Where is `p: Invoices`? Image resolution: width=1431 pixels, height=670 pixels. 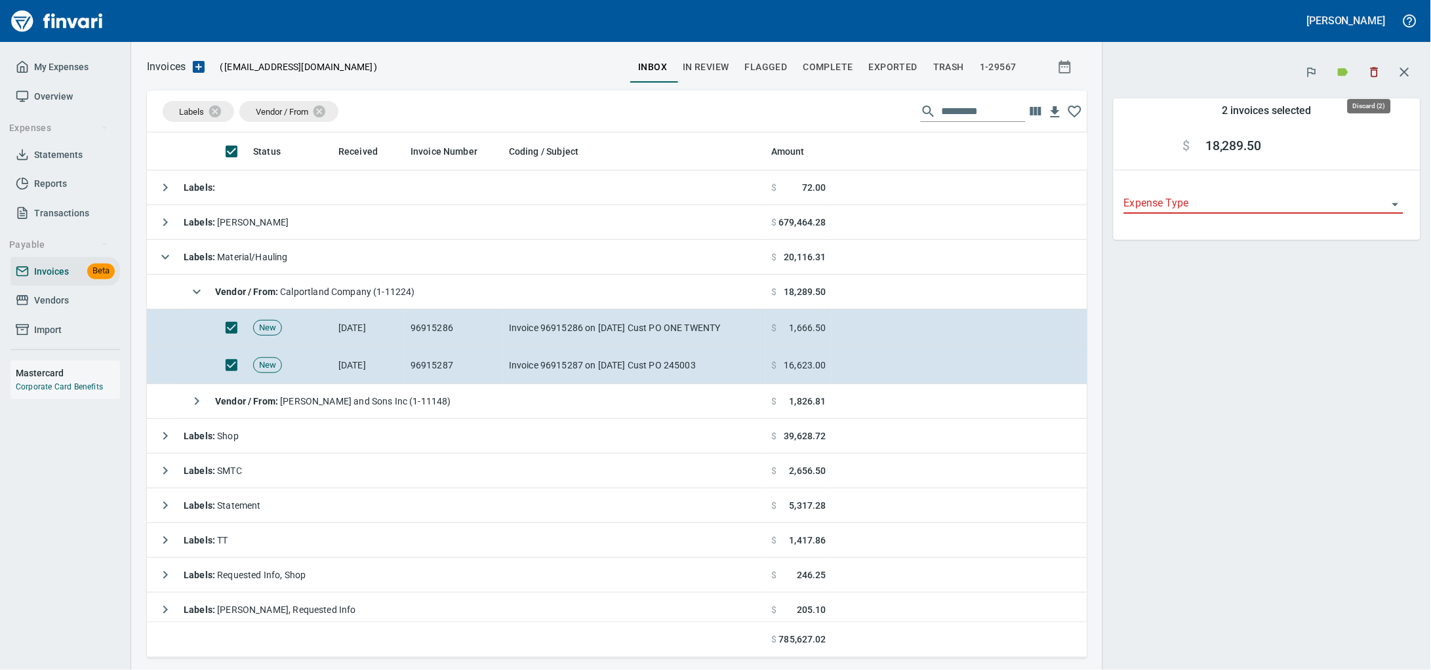 p: Invoices is located at coordinates (166, 67).